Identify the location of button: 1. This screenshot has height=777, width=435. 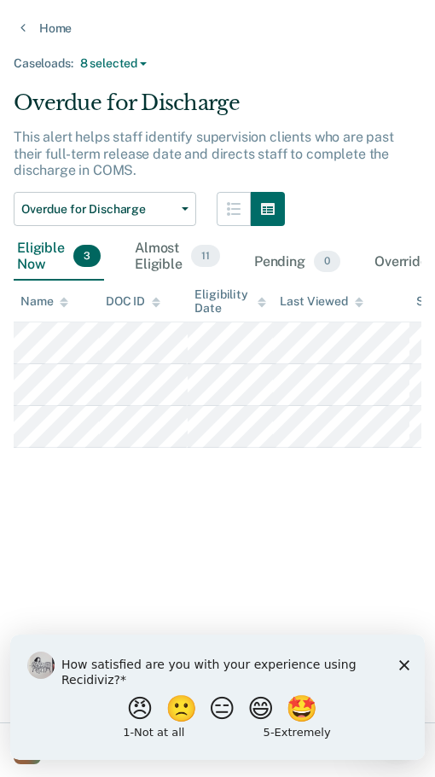
(131, 74).